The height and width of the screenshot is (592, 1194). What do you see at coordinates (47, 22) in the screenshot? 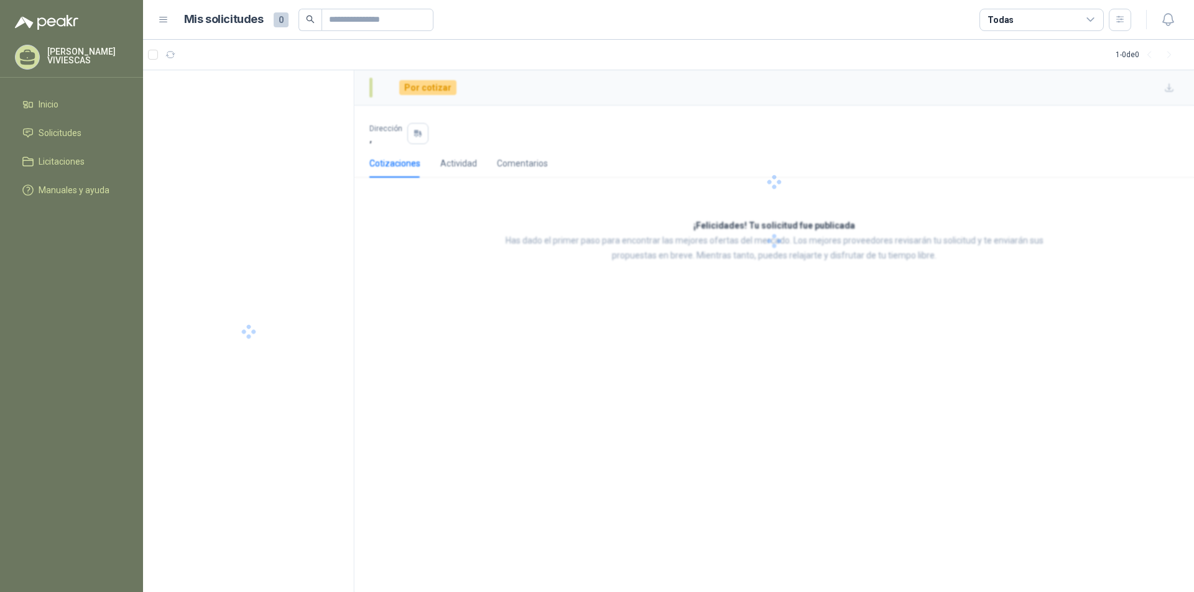
I see `img: Logo peakr` at bounding box center [47, 22].